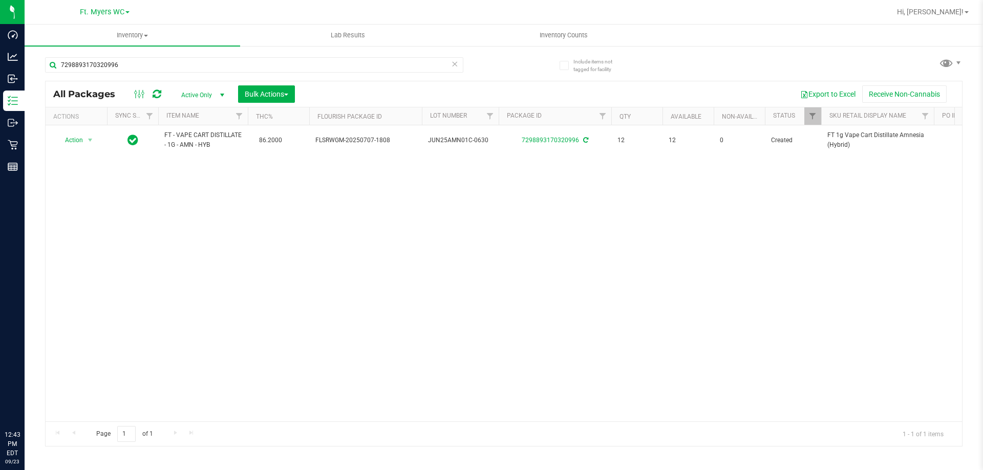 This screenshot has width=983, height=470. What do you see at coordinates (350, 117) in the screenshot?
I see `a: Flourish Package ID` at bounding box center [350, 117].